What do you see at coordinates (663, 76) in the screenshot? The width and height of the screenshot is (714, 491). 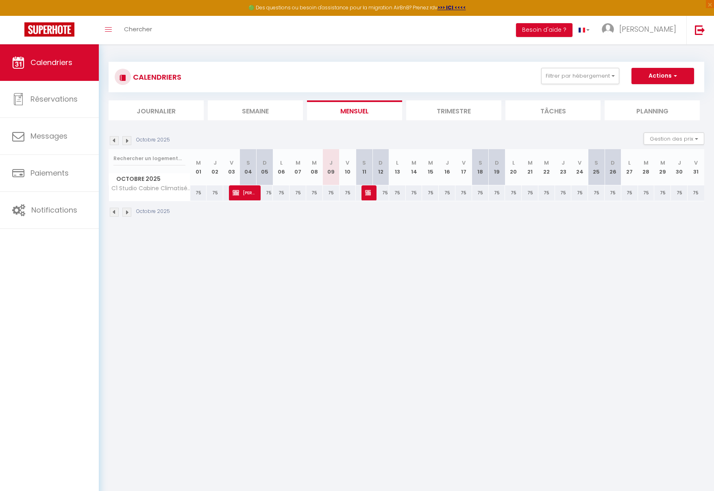 I see `button: Actions` at bounding box center [663, 76].